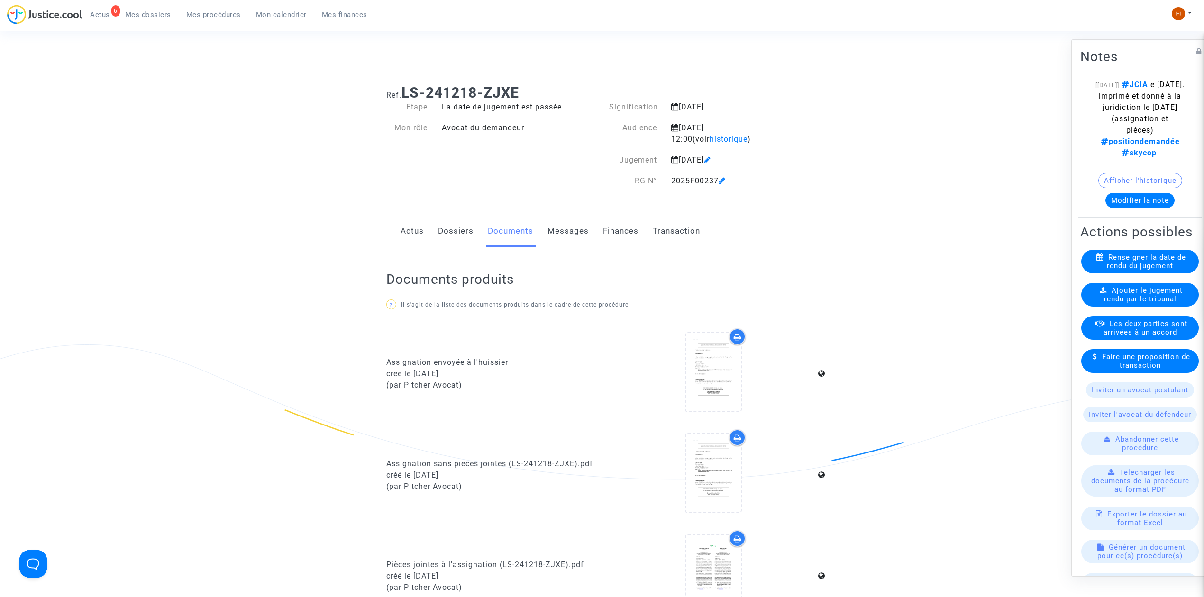 The image size is (1204, 597). I want to click on span: Renseigner la date de rendu du jugement, so click(1146, 262).